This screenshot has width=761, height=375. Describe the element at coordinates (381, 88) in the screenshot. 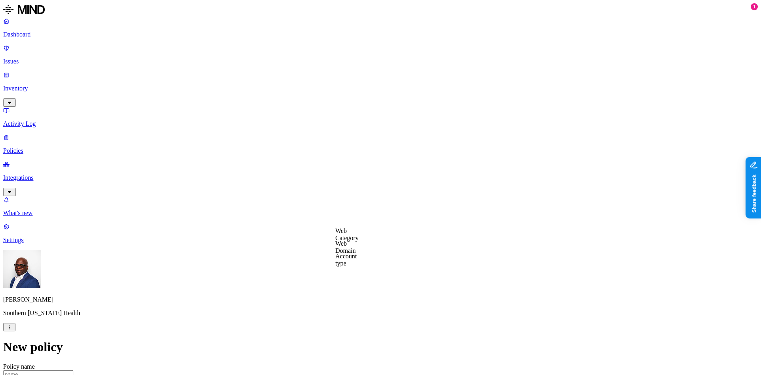

I see `p: Inventory` at that location.